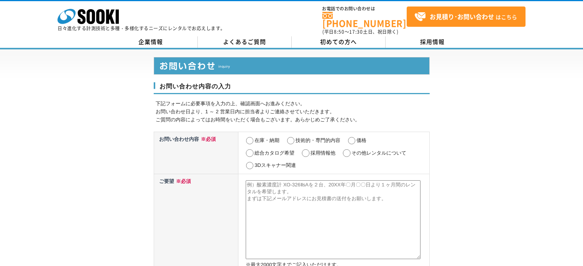  What do you see at coordinates (466, 16) in the screenshot?
I see `a: お見積り･お問い合わせはこちら` at bounding box center [466, 16].